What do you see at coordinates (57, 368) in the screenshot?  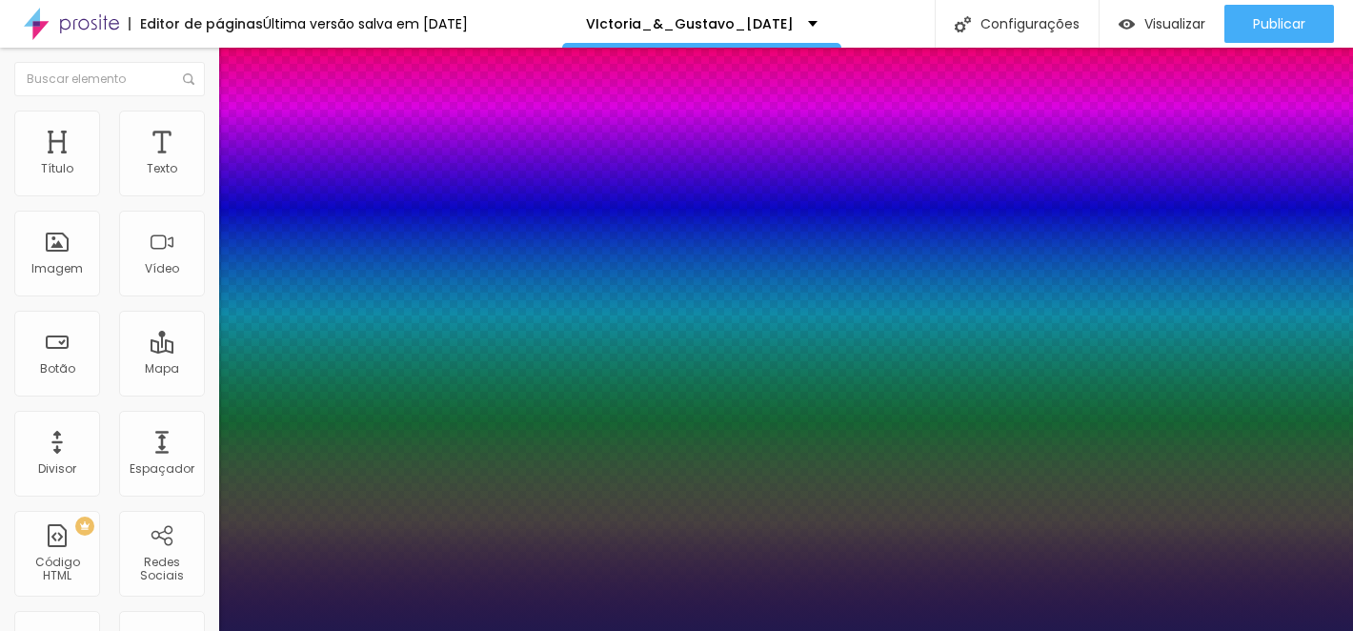 I see `font: Botão` at bounding box center [57, 368].